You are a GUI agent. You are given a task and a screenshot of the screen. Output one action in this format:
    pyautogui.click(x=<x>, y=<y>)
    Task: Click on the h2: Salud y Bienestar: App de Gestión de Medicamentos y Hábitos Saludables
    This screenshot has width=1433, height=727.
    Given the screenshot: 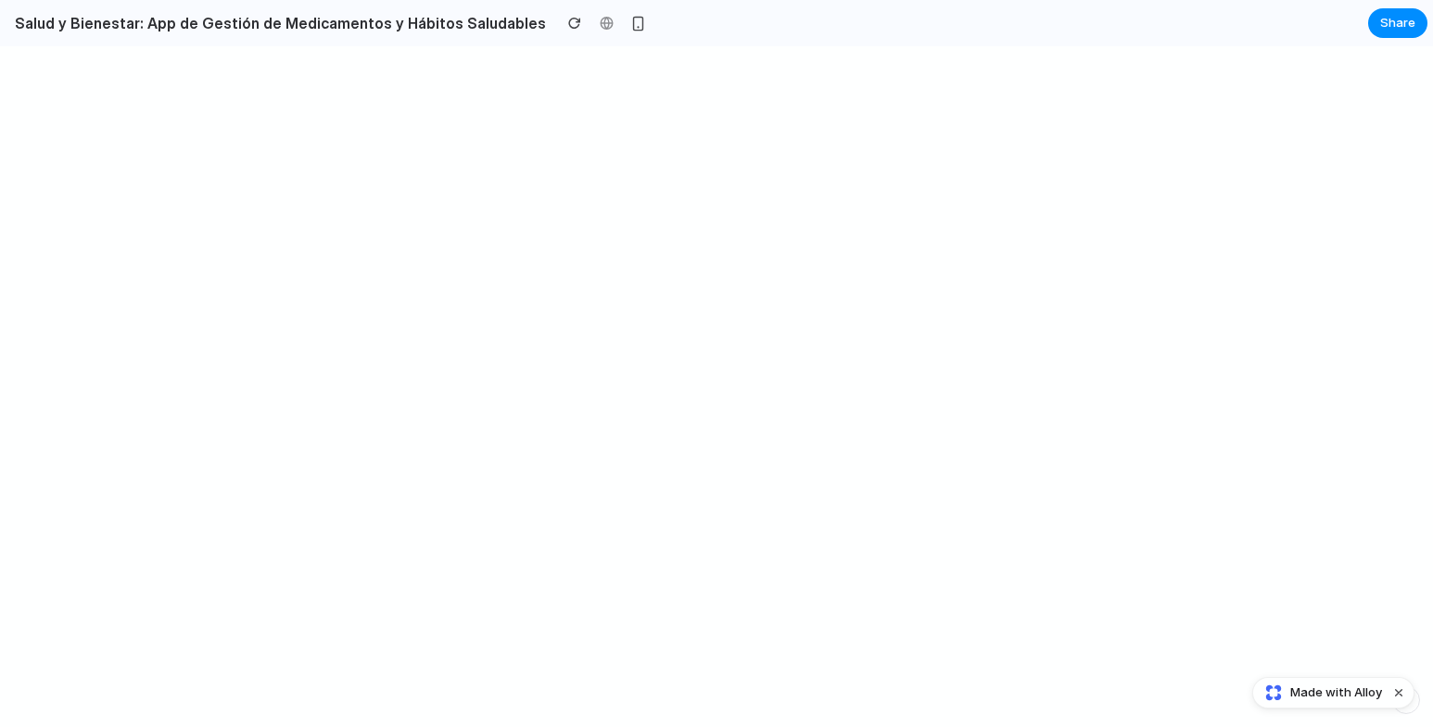 What is the action you would take?
    pyautogui.click(x=276, y=23)
    